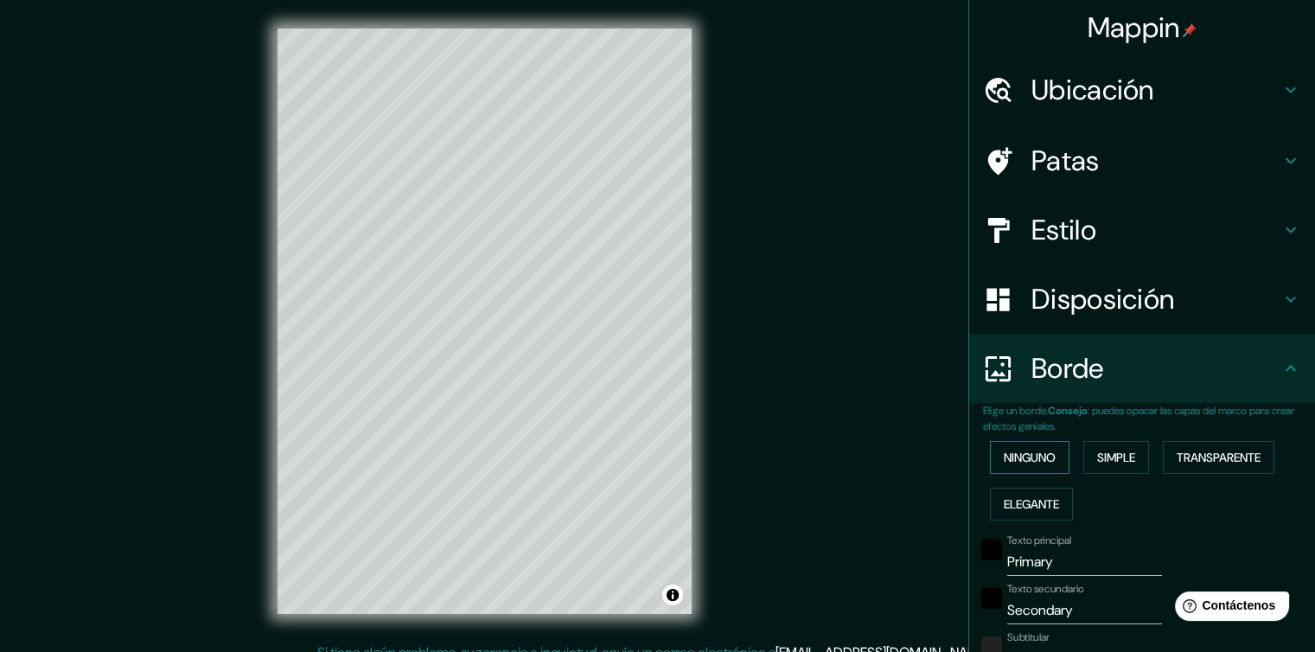 This screenshot has height=652, width=1315. What do you see at coordinates (1029, 457) in the screenshot?
I see `font: Ninguno` at bounding box center [1029, 457].